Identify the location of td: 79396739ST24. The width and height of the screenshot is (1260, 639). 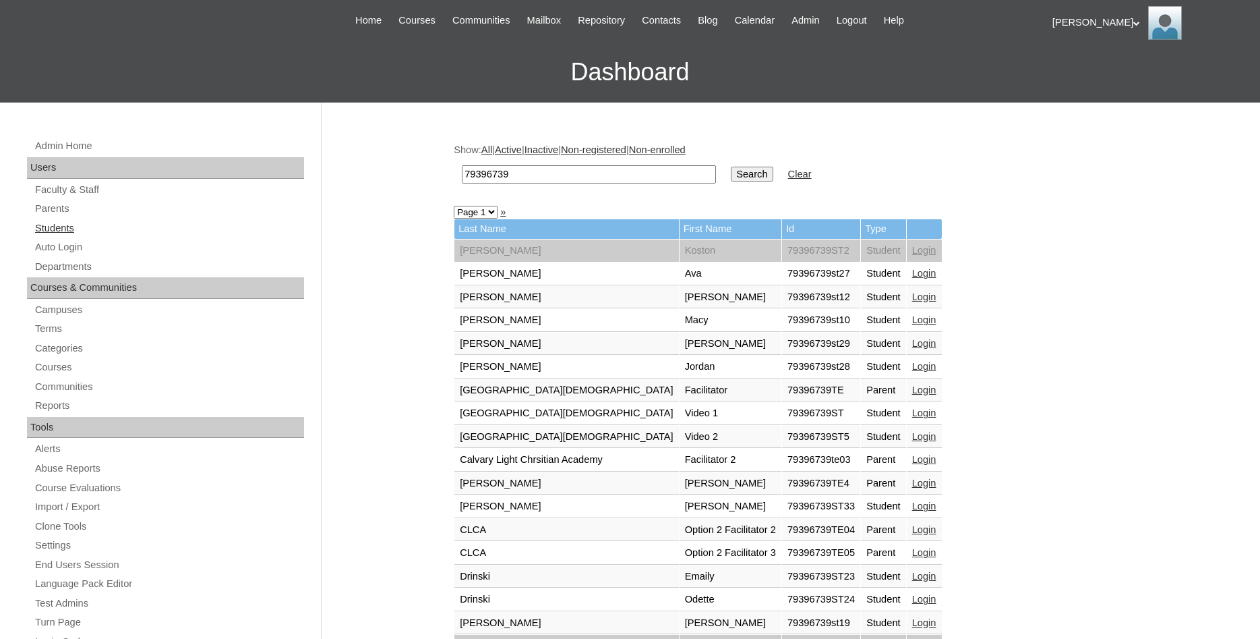
(821, 599).